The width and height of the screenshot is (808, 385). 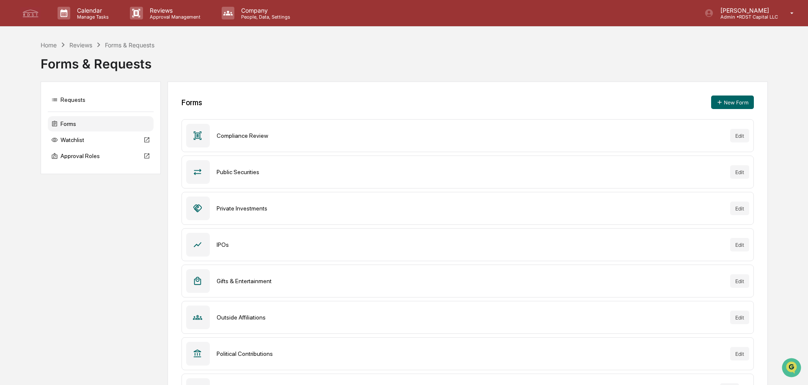 I want to click on div: Private Investments, so click(x=470, y=209).